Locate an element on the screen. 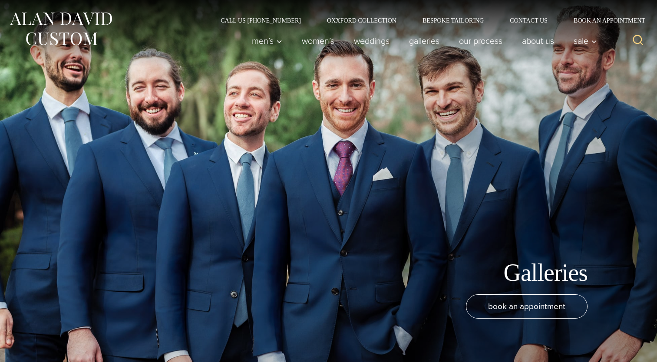  a: About Us is located at coordinates (538, 41).